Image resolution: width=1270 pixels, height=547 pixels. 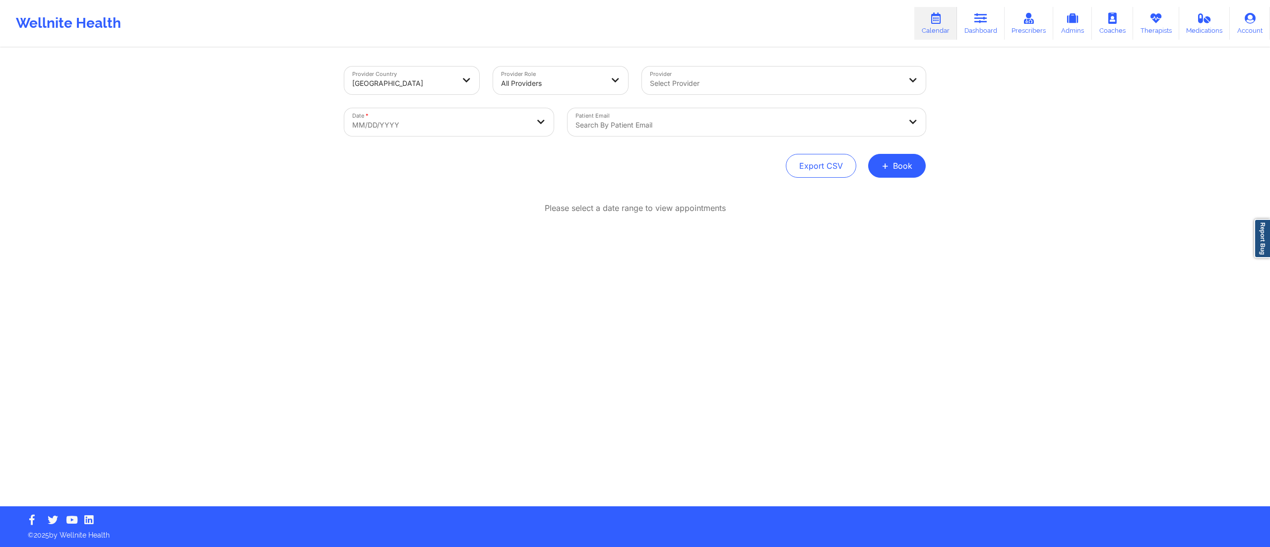 What do you see at coordinates (1204, 23) in the screenshot?
I see `a: Medications` at bounding box center [1204, 23].